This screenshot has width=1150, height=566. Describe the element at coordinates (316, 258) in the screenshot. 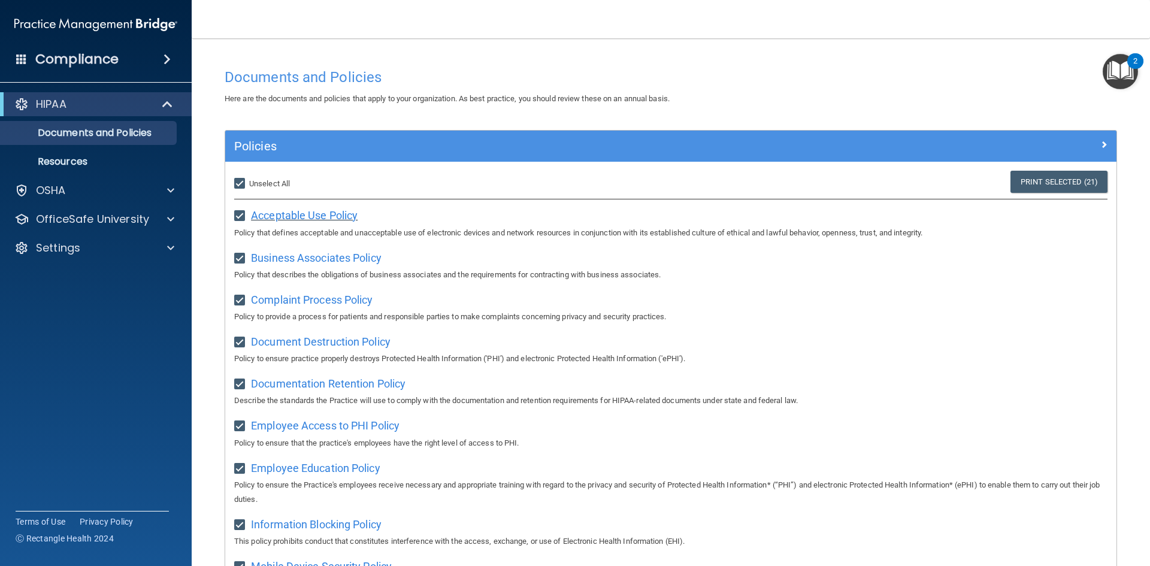

I see `span: Business Associates Policy` at that location.